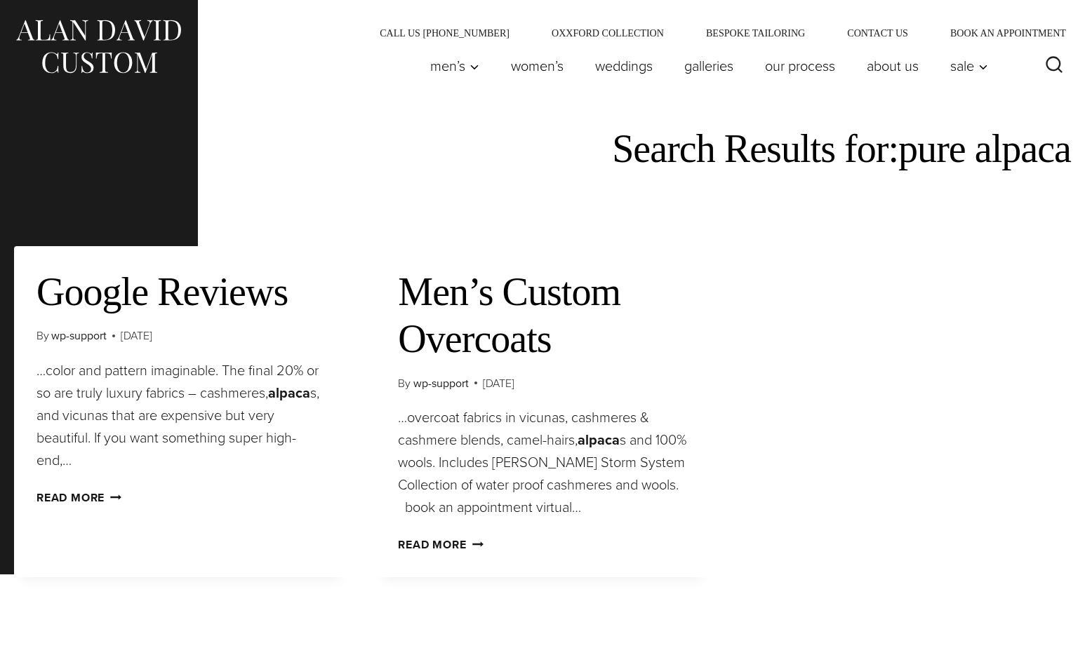 The width and height of the screenshot is (1085, 655). What do you see at coordinates (714, 33) in the screenshot?
I see `nav: Secondary Navigation` at bounding box center [714, 33].